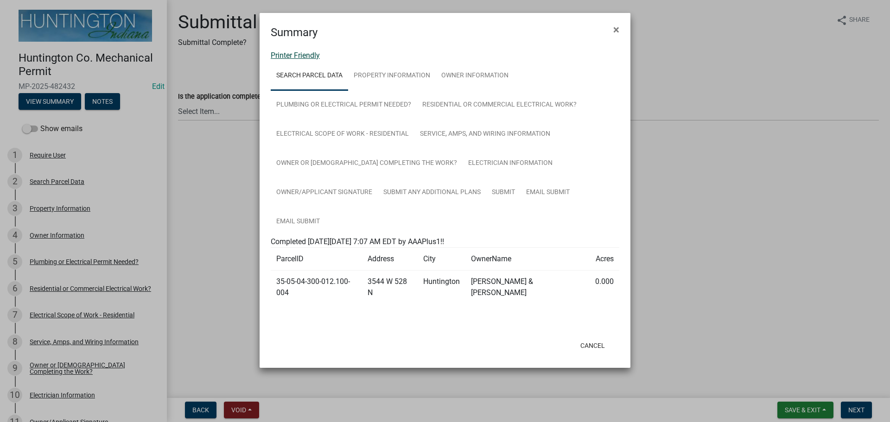  I want to click on td: City, so click(441, 259).